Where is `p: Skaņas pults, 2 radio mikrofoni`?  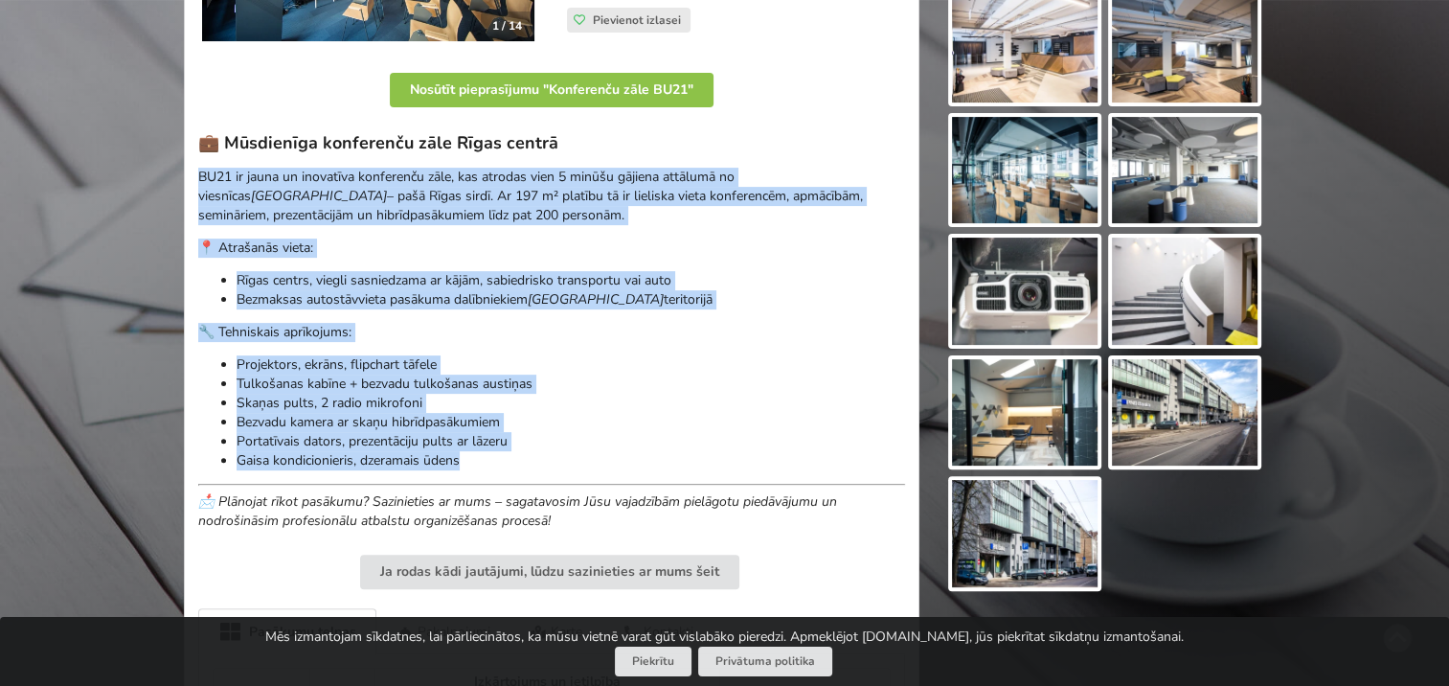 p: Skaņas pults, 2 radio mikrofoni is located at coordinates (571, 403).